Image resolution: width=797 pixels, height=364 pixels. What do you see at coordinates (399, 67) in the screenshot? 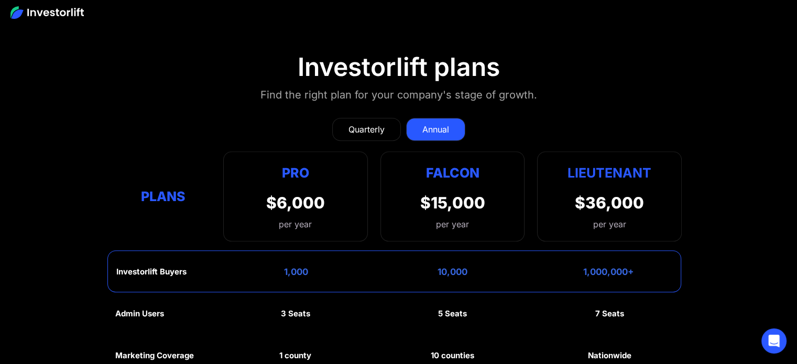
I see `div: Investorlift plans` at bounding box center [399, 67].